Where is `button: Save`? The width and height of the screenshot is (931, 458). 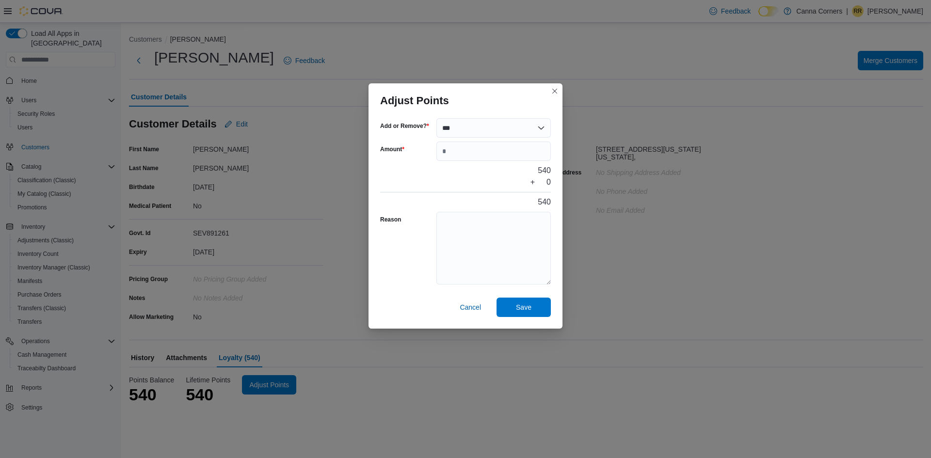 button: Save is located at coordinates (524, 307).